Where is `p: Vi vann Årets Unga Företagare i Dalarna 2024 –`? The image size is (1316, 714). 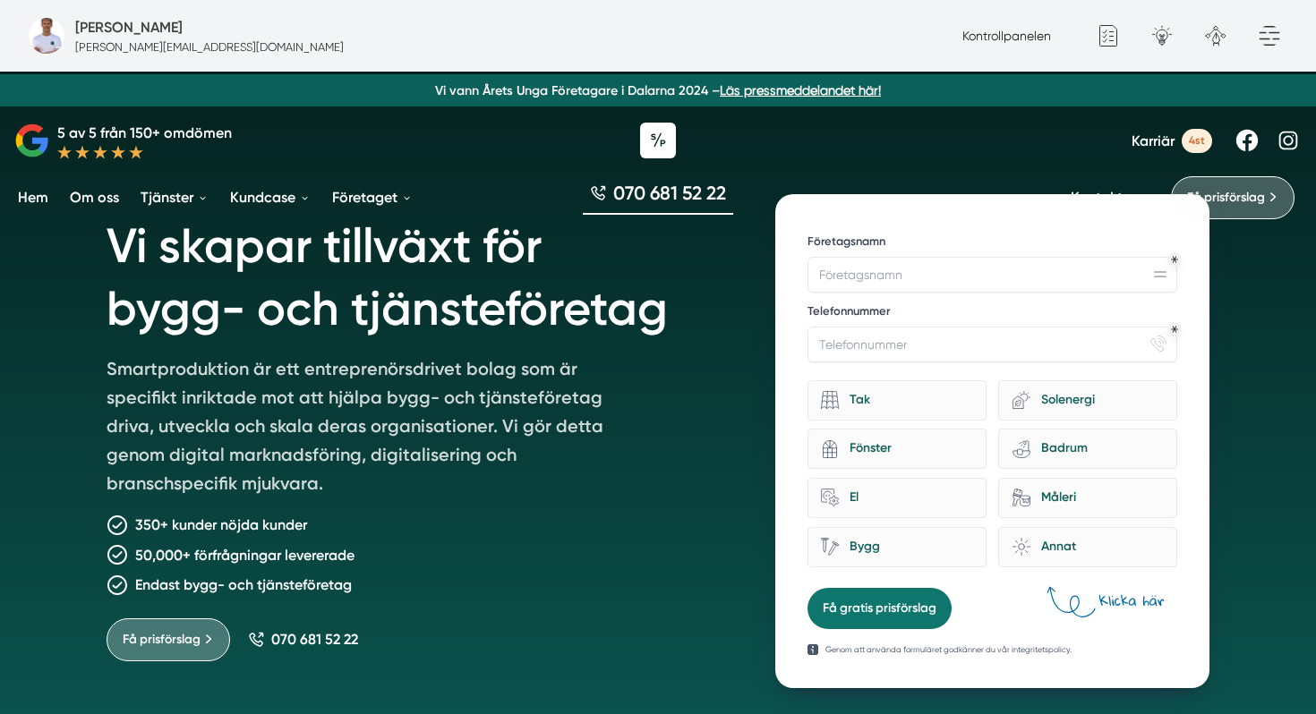
p: Vi vann Årets Unga Företagare i Dalarna 2024 – is located at coordinates (658, 90).